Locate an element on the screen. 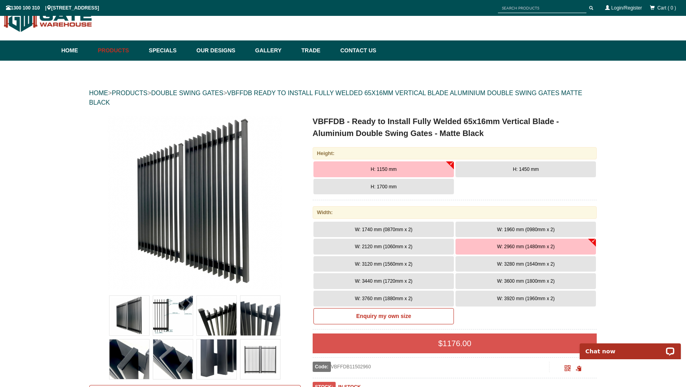 This screenshot has width=686, height=387. a: HOME is located at coordinates (99, 93).